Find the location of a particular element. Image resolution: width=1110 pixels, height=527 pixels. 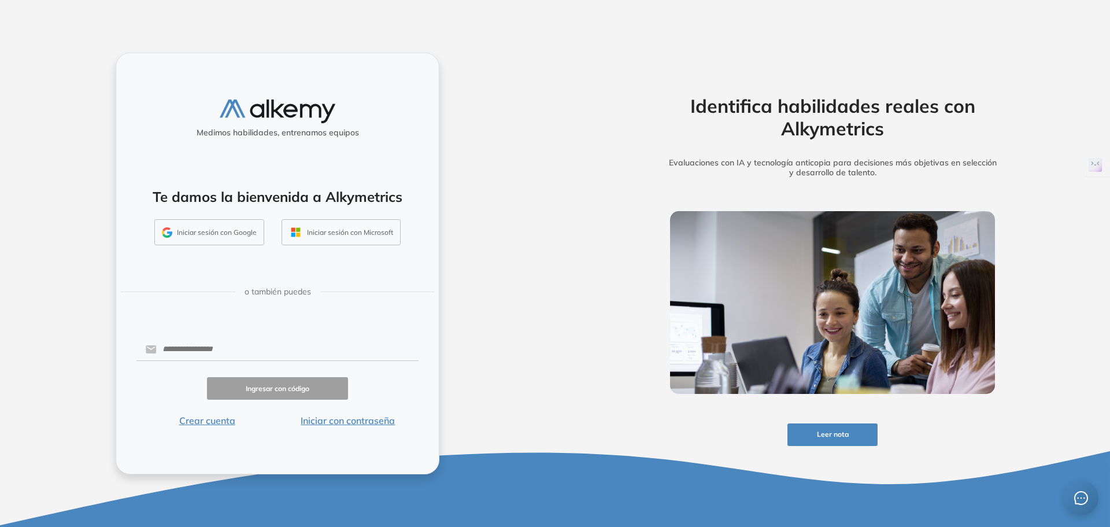

img: img-more-info is located at coordinates (833, 302).